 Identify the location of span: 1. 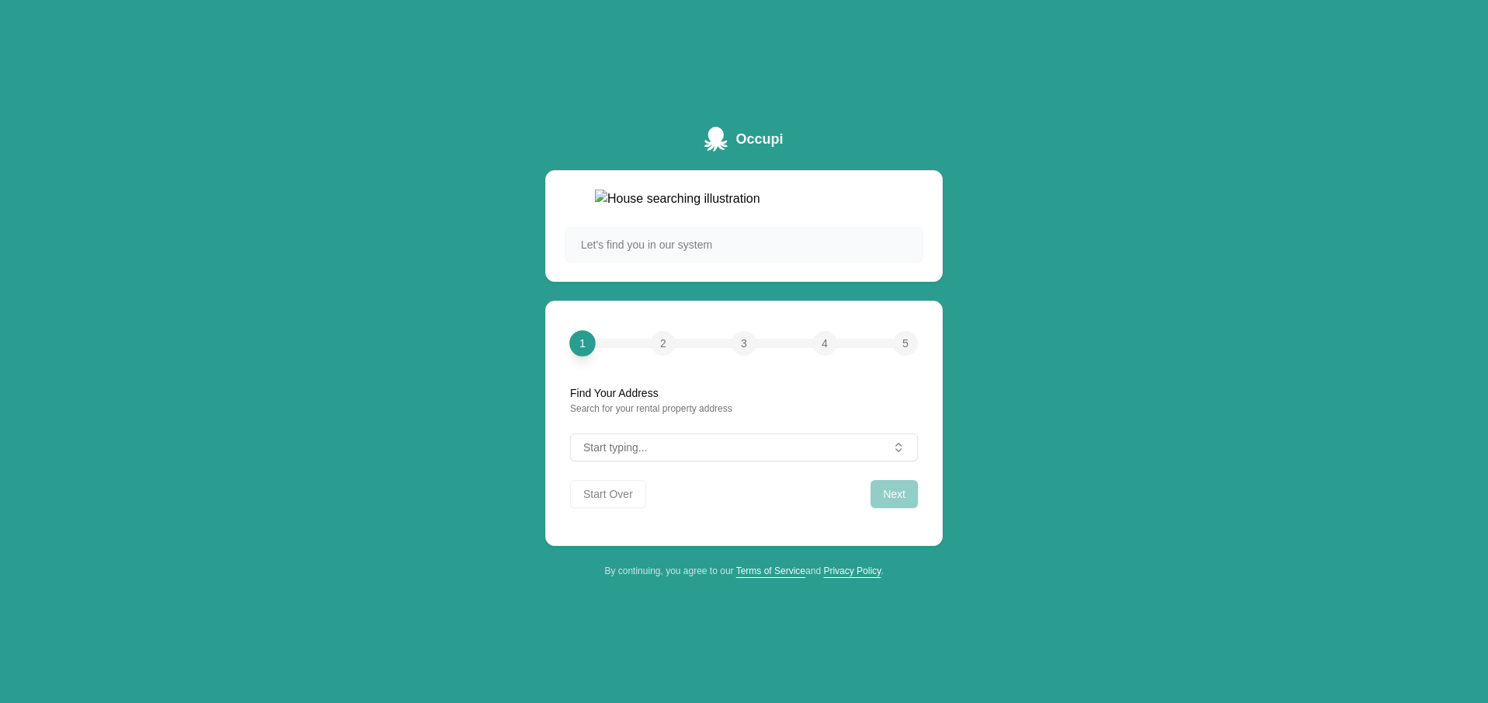
(582, 342).